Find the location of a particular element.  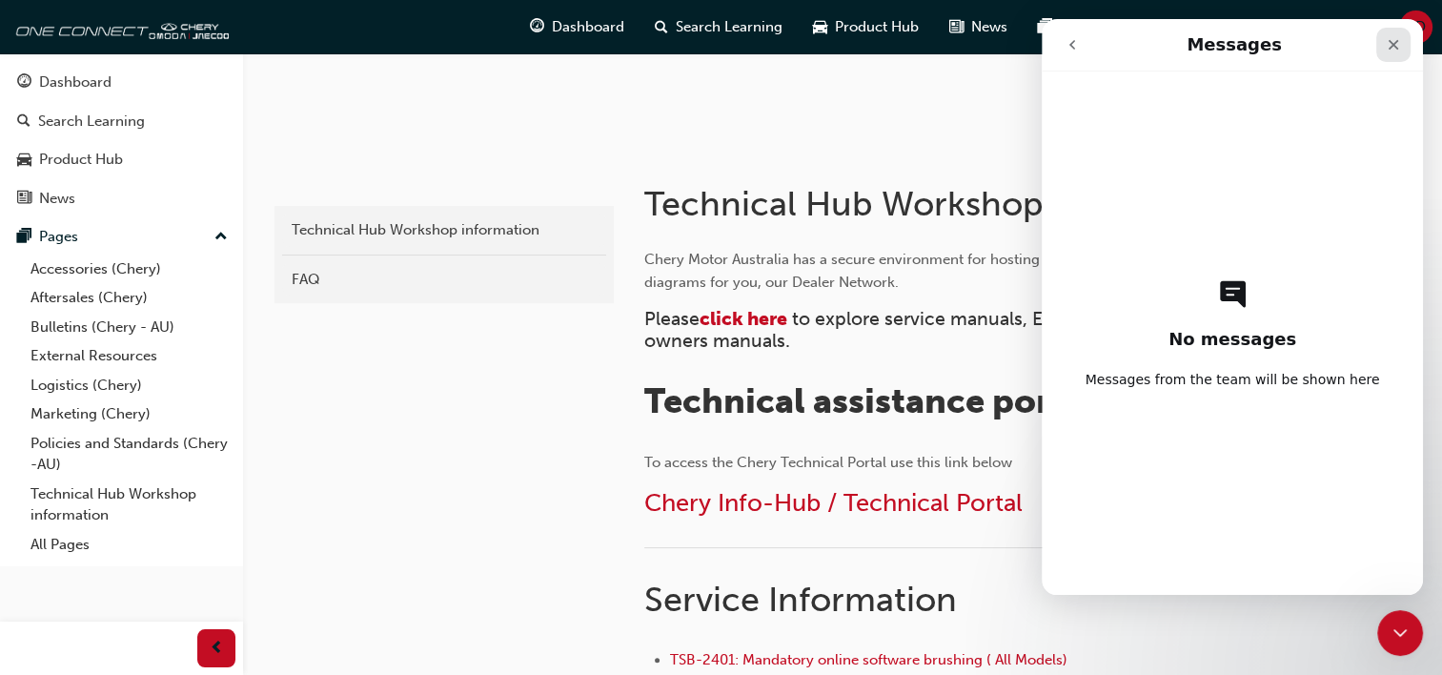

h1: Technical Hub Workshop information is located at coordinates (957, 204).